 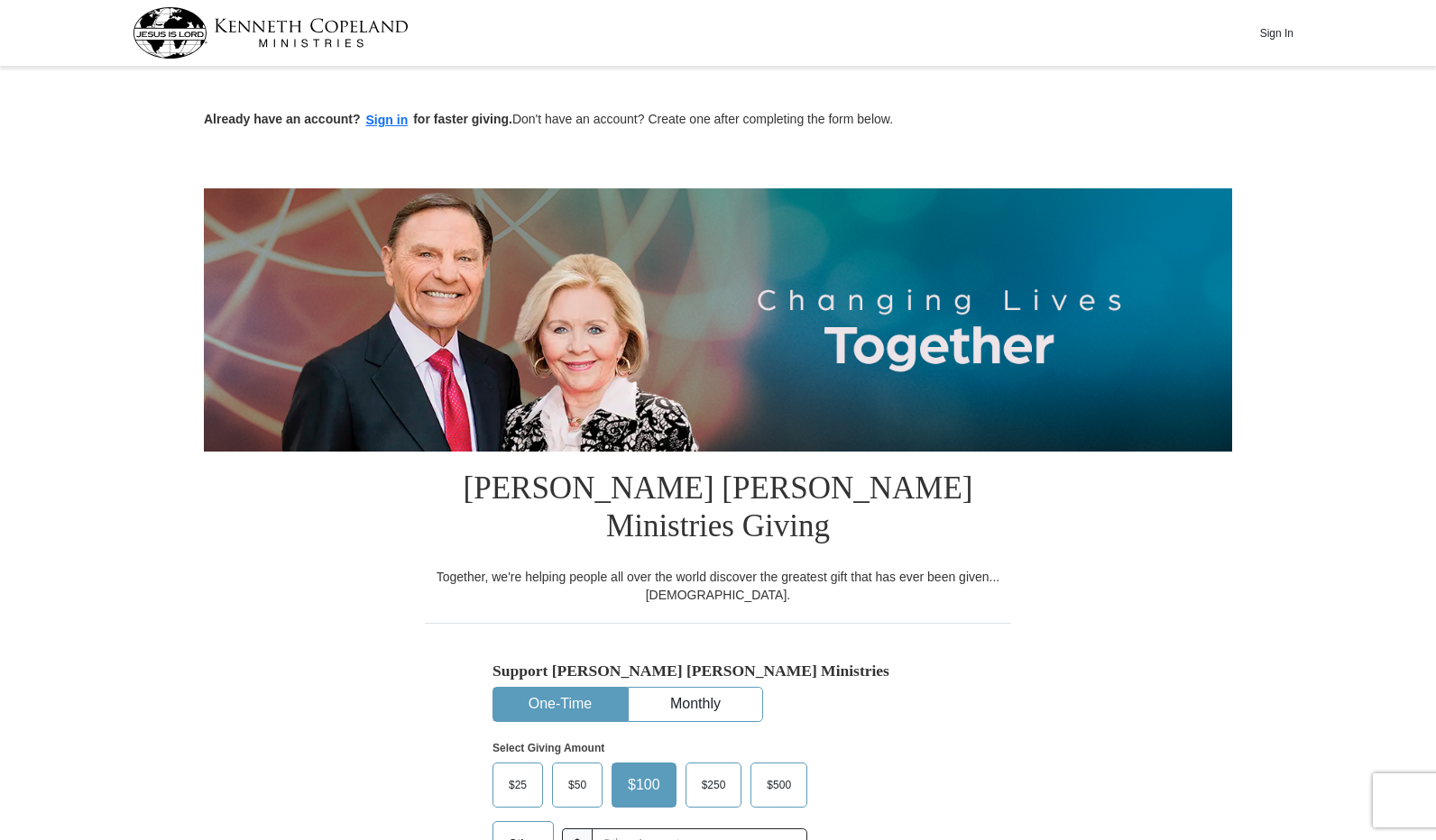 I want to click on span: $500, so click(x=779, y=786).